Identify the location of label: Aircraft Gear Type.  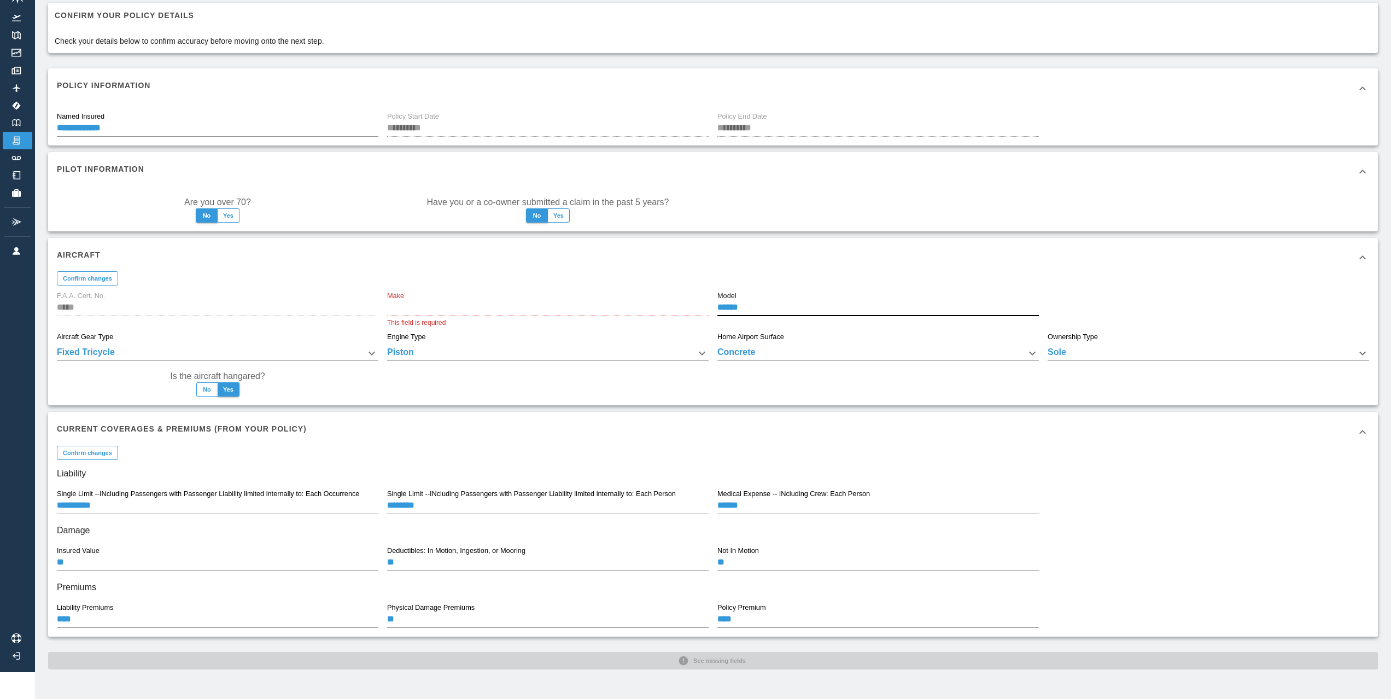
(85, 337).